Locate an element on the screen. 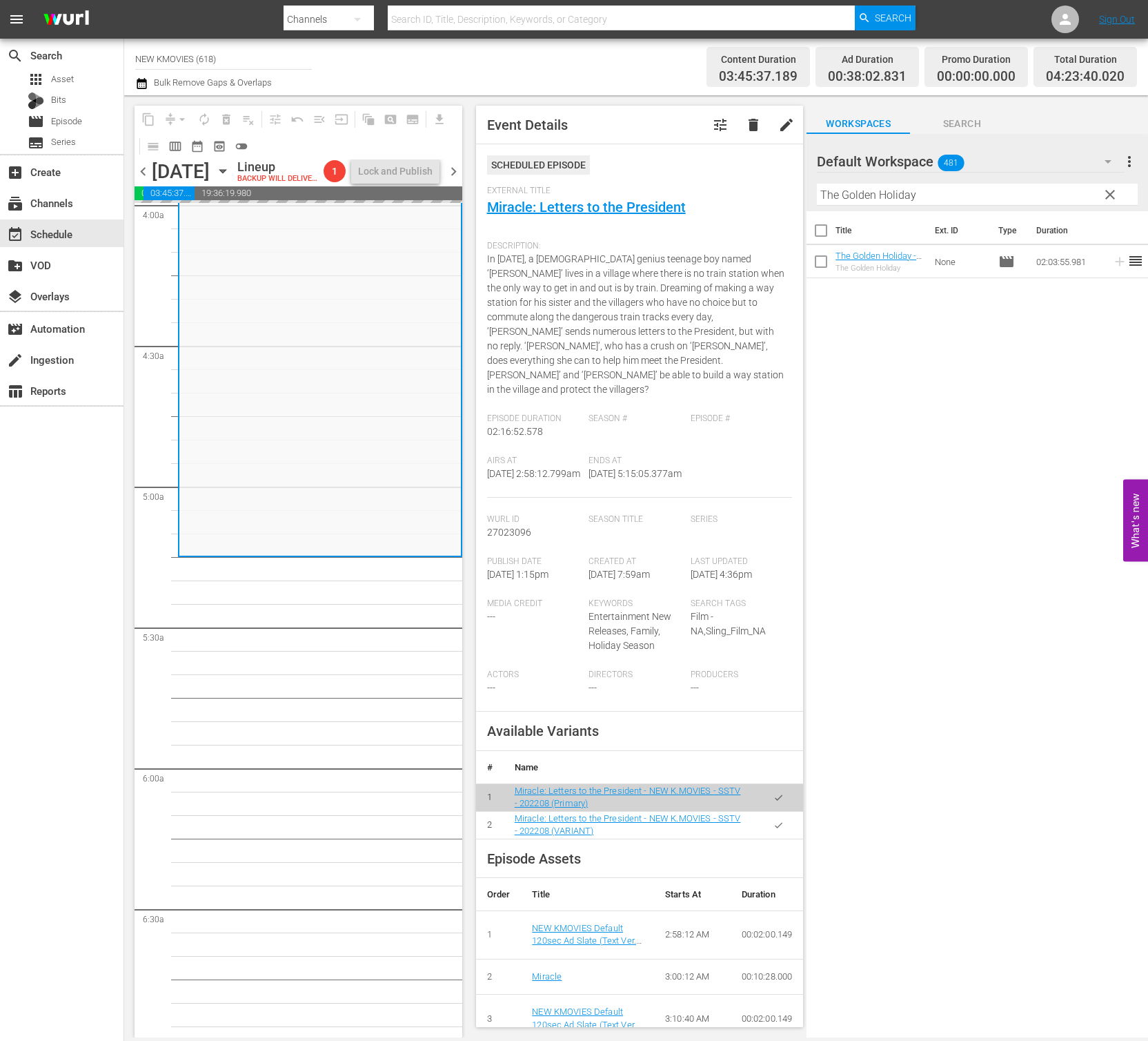 The image size is (1148, 1041). span: Publish Date is located at coordinates (534, 562).